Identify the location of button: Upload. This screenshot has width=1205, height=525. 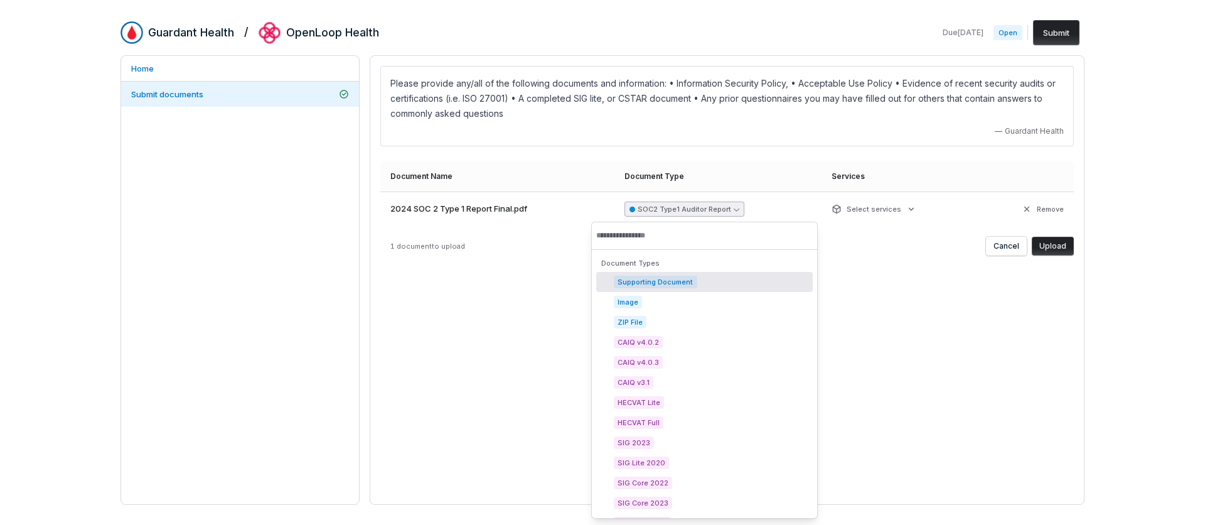
(1052, 246).